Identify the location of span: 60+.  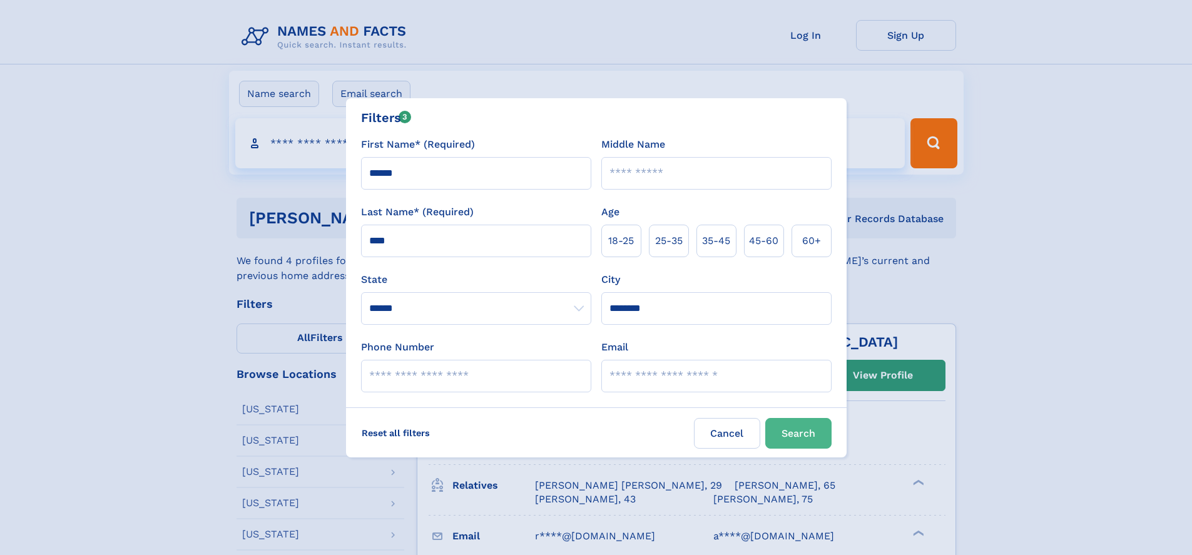
(812, 241).